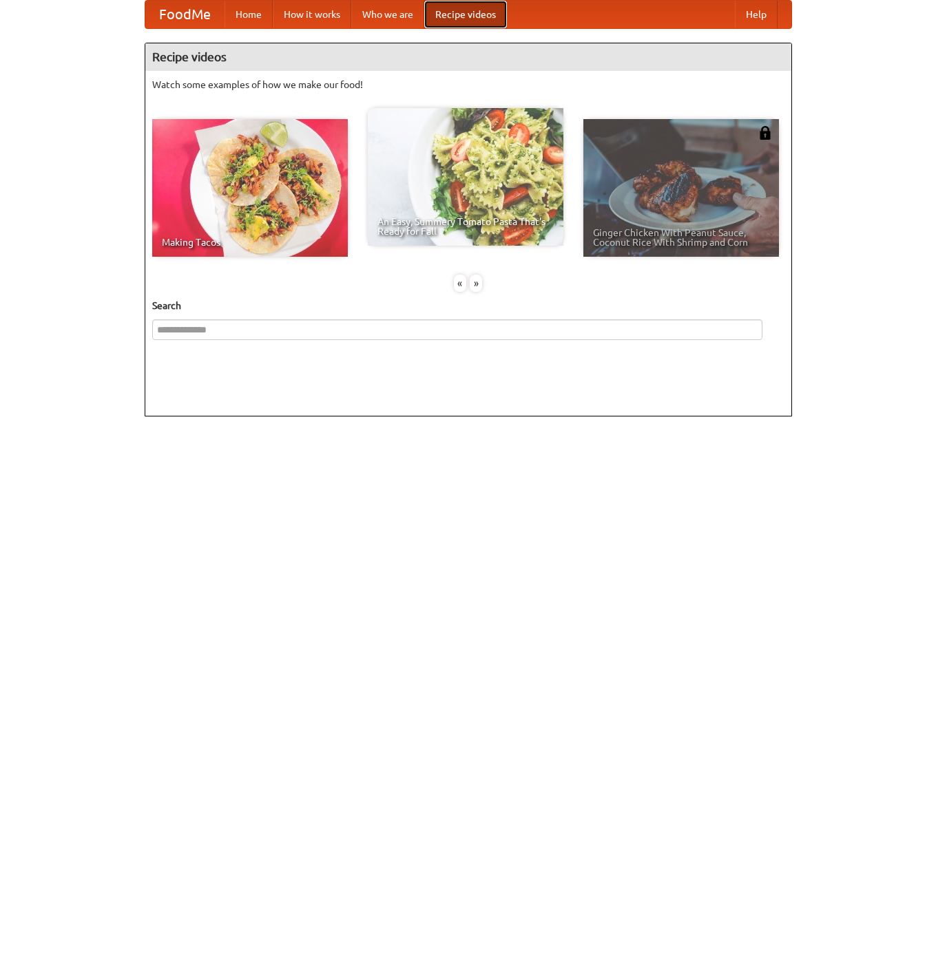 This screenshot has height=974, width=936. What do you see at coordinates (185, 14) in the screenshot?
I see `a: FoodMe` at bounding box center [185, 14].